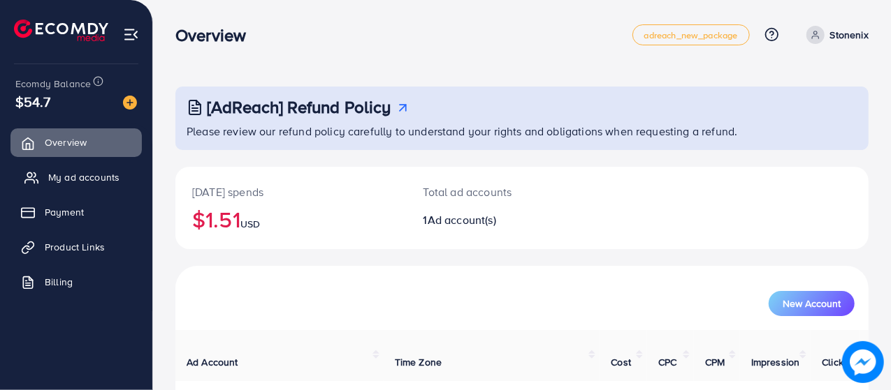  I want to click on p: Total ad accounts, so click(493, 192).